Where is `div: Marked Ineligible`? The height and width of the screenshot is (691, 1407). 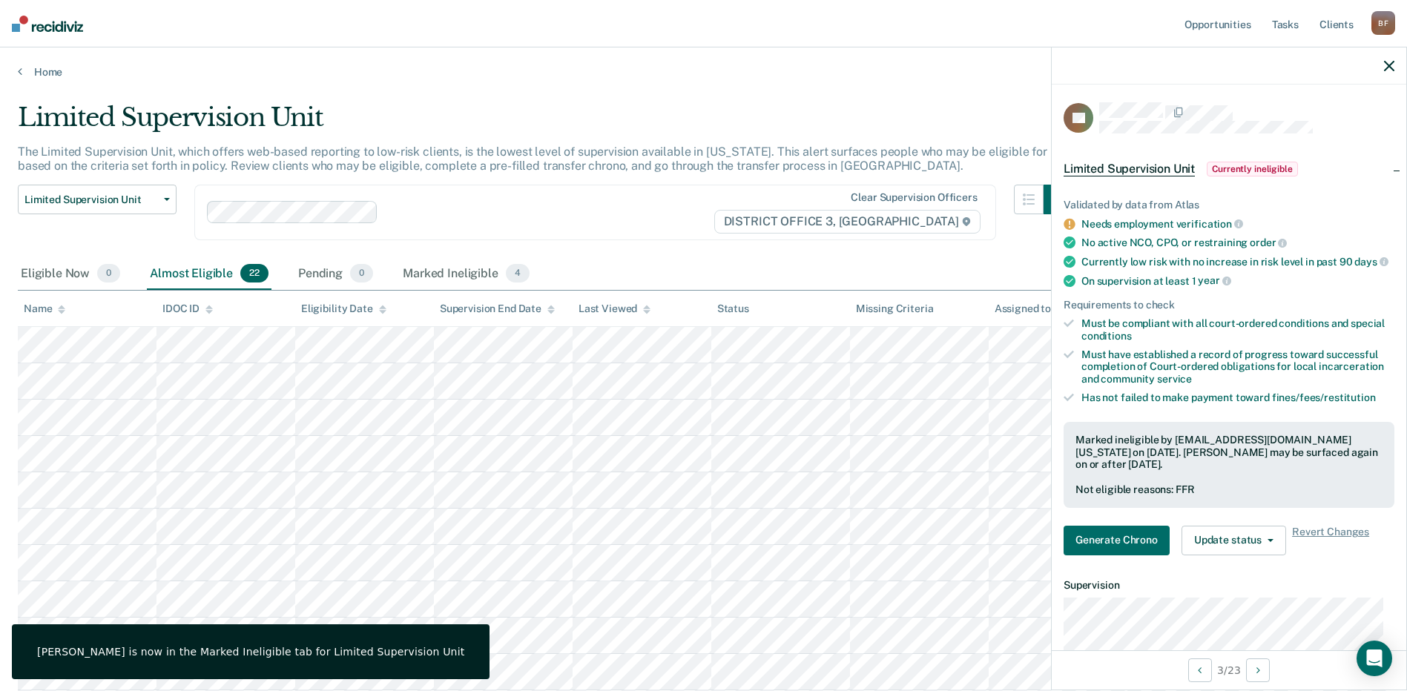 div: Marked Ineligible is located at coordinates (466, 274).